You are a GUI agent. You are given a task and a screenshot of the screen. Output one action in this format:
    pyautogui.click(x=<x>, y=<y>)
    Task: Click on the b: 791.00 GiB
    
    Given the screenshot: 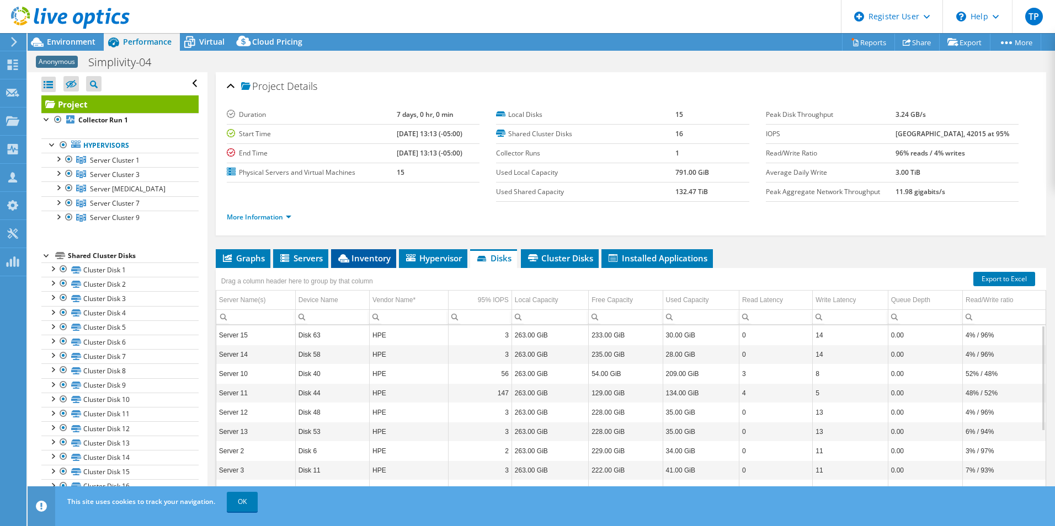 What is the action you would take?
    pyautogui.click(x=692, y=172)
    